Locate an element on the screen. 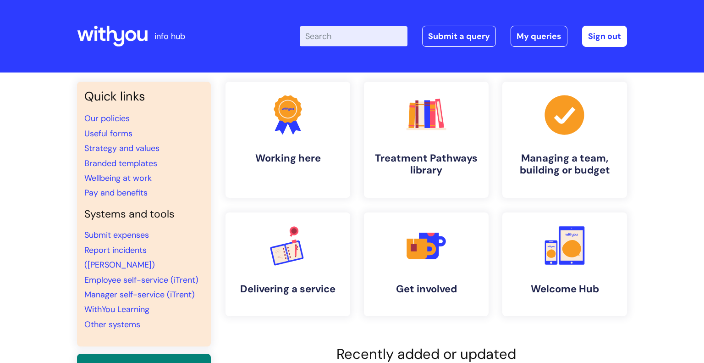  h4: Treatment Pathways library is located at coordinates (426, 164).